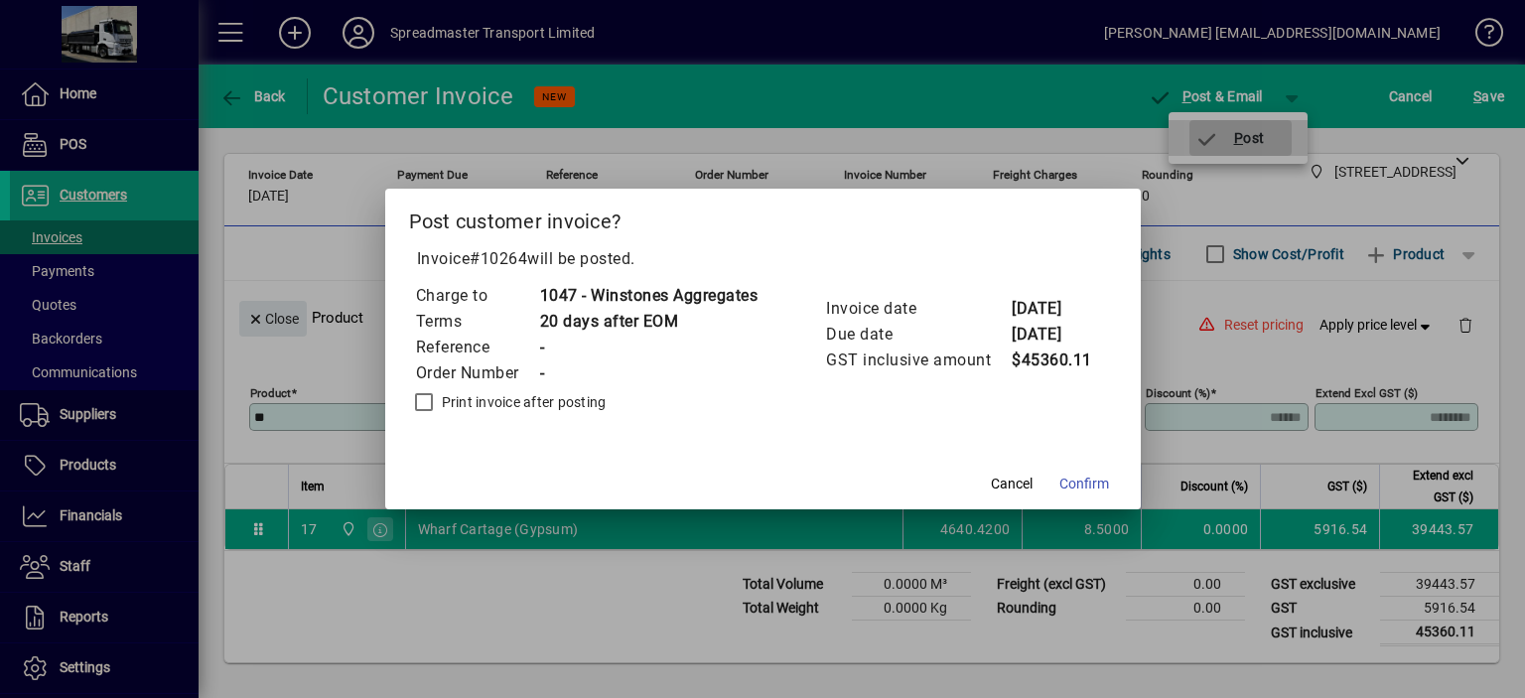 The height and width of the screenshot is (698, 1525). I want to click on button: Confirm, so click(1084, 484).